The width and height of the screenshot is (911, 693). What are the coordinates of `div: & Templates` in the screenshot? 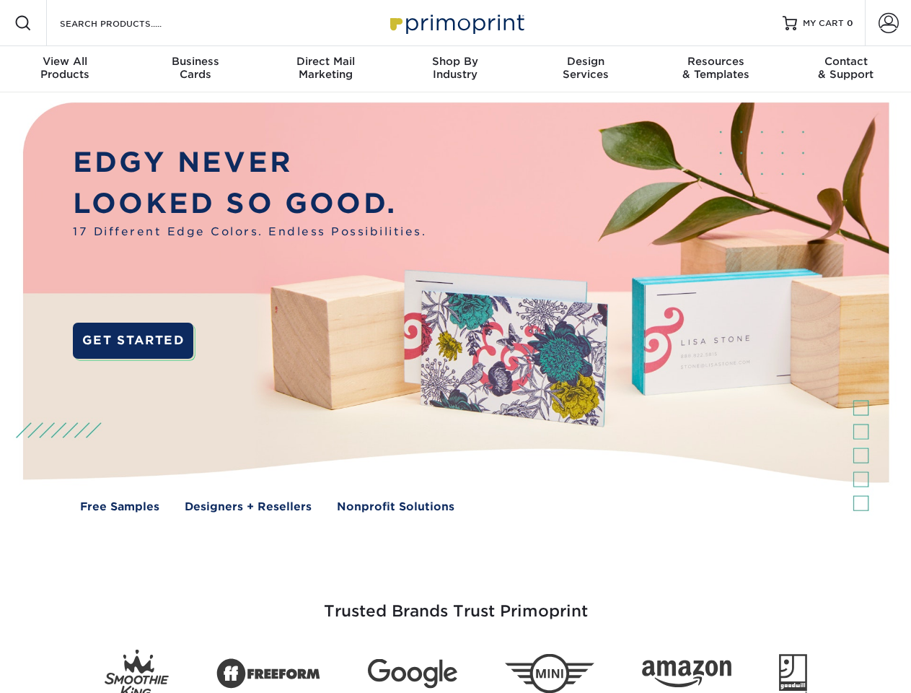 It's located at (716, 68).